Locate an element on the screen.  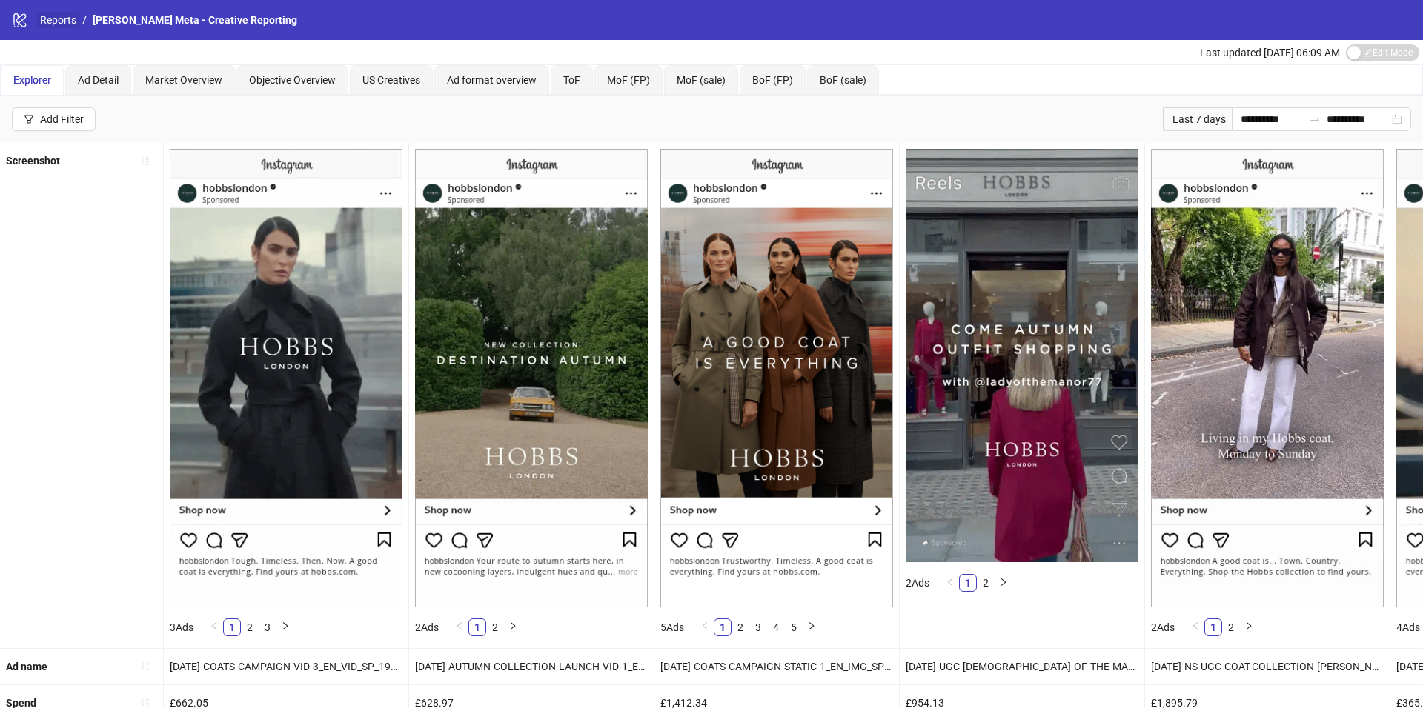
a: 5 is located at coordinates (794, 628).